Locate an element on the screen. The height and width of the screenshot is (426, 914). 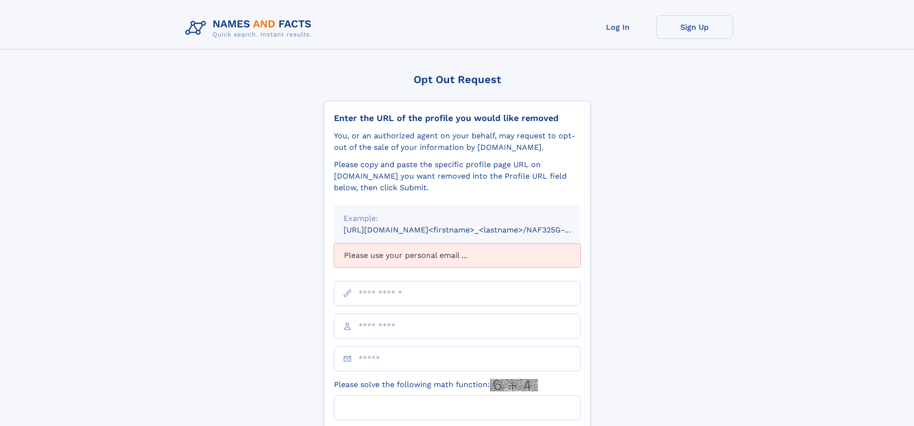
a: Sign Up is located at coordinates (695, 27).